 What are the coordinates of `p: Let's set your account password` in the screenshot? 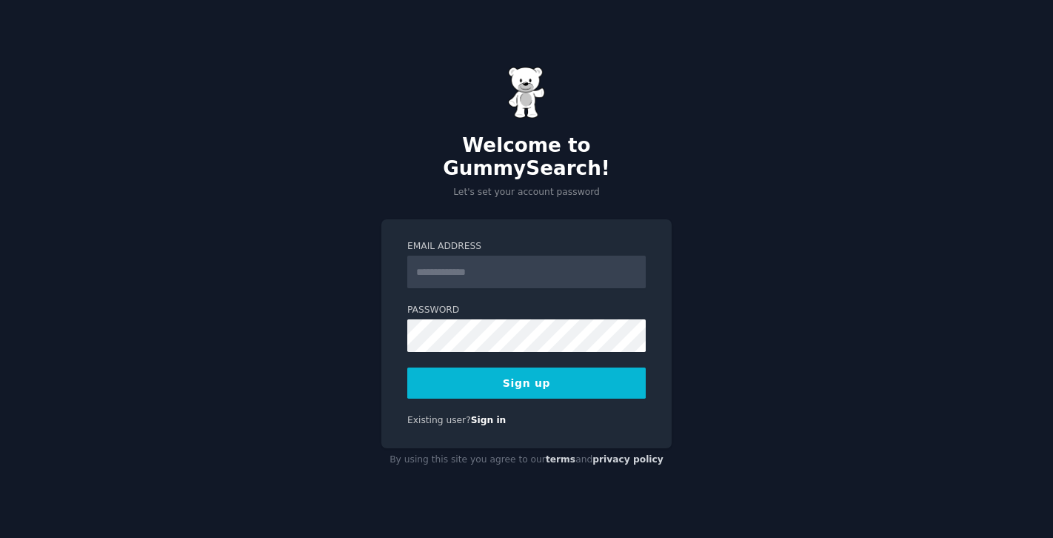 It's located at (527, 193).